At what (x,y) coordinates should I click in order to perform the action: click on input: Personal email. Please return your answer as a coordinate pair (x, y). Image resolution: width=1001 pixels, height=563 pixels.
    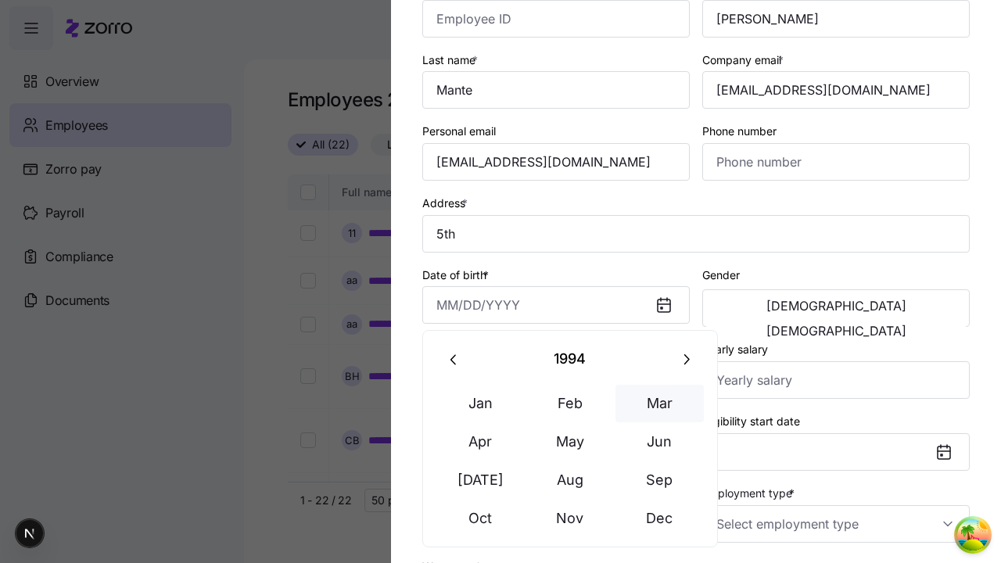
    Looking at the image, I should click on (556, 162).